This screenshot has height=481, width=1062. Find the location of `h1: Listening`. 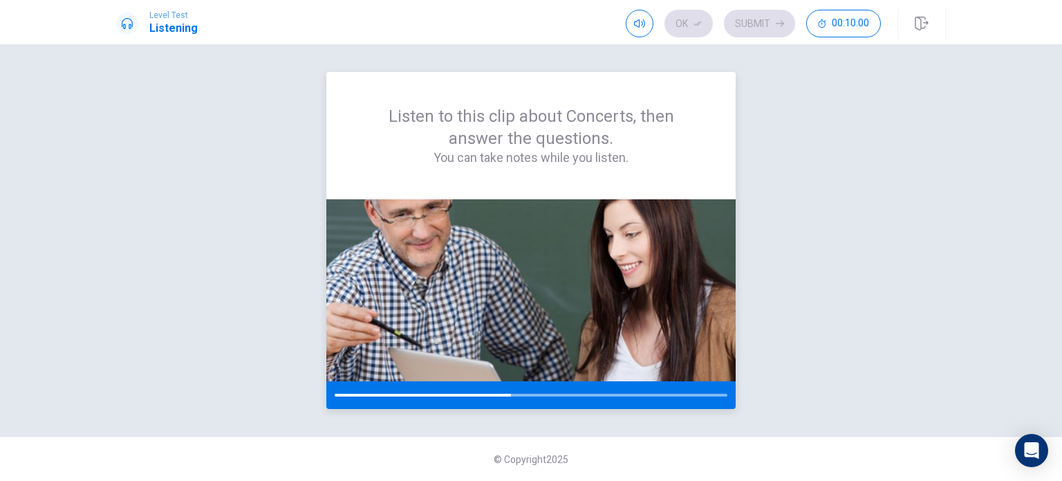

h1: Listening is located at coordinates (174, 28).